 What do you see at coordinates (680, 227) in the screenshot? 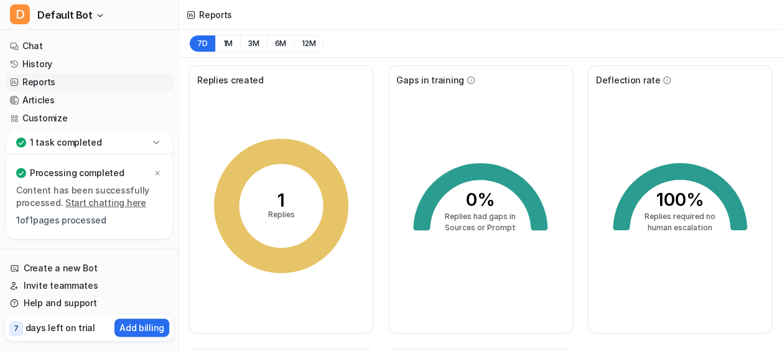
I see `tspan: human escalation` at bounding box center [680, 227].